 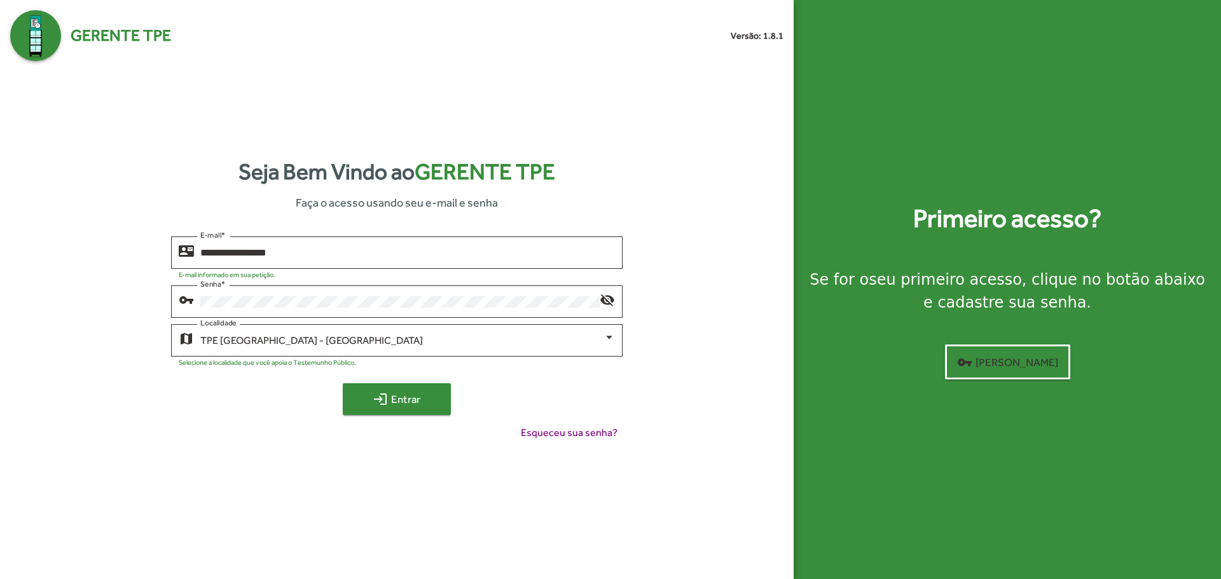 I want to click on mat-icon: contact_mail, so click(x=186, y=250).